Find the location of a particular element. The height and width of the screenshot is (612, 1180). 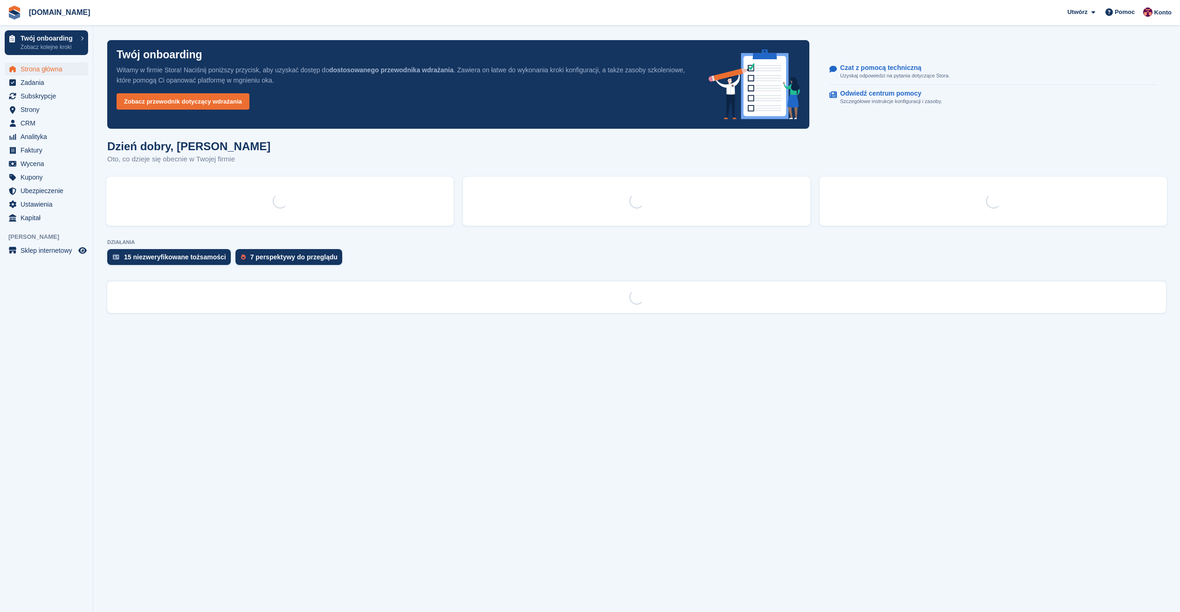

a: Podgląd sklepu is located at coordinates (83, 250).